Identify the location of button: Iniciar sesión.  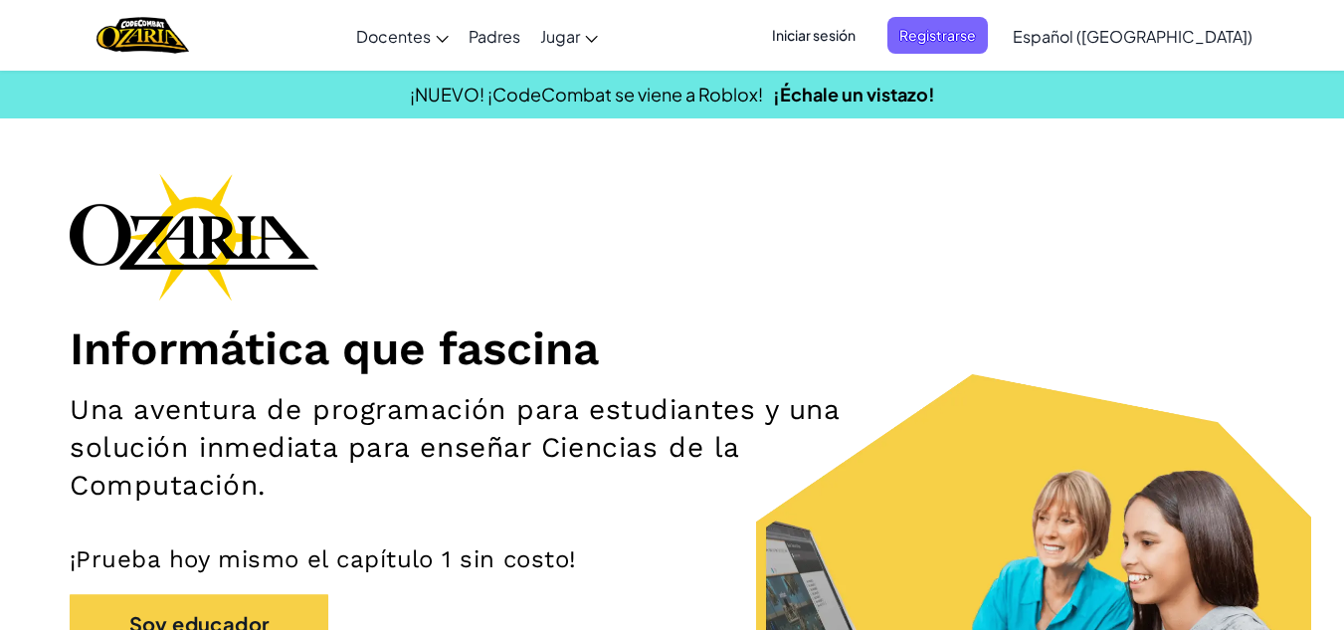
(813, 35).